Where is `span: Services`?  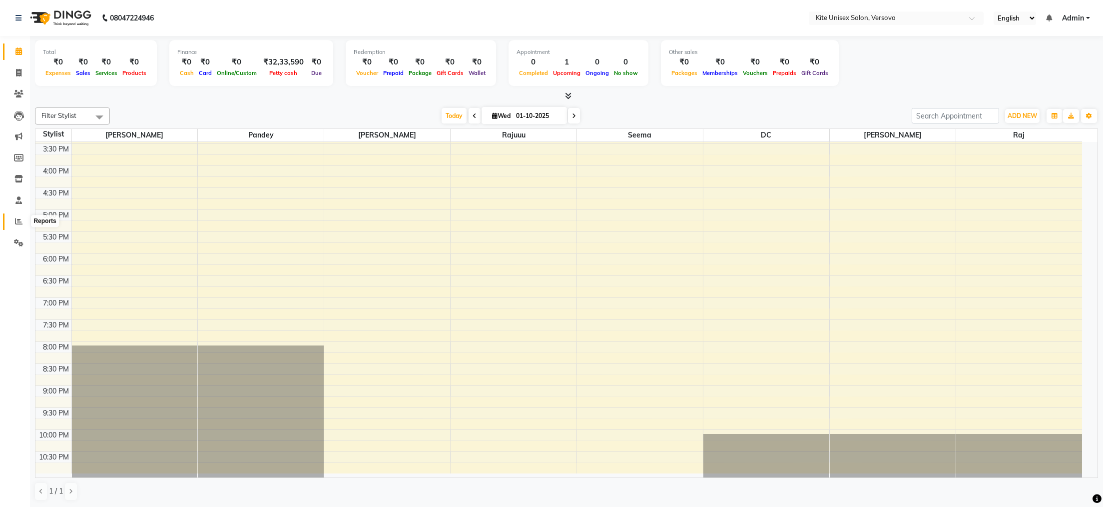
span: Services is located at coordinates (106, 73).